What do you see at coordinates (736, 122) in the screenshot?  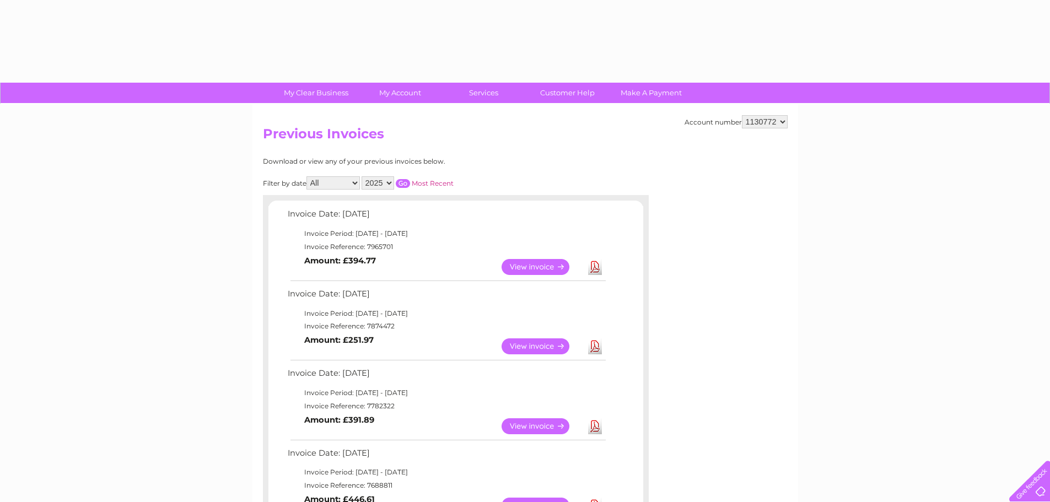 I see `div: Account number` at bounding box center [736, 122].